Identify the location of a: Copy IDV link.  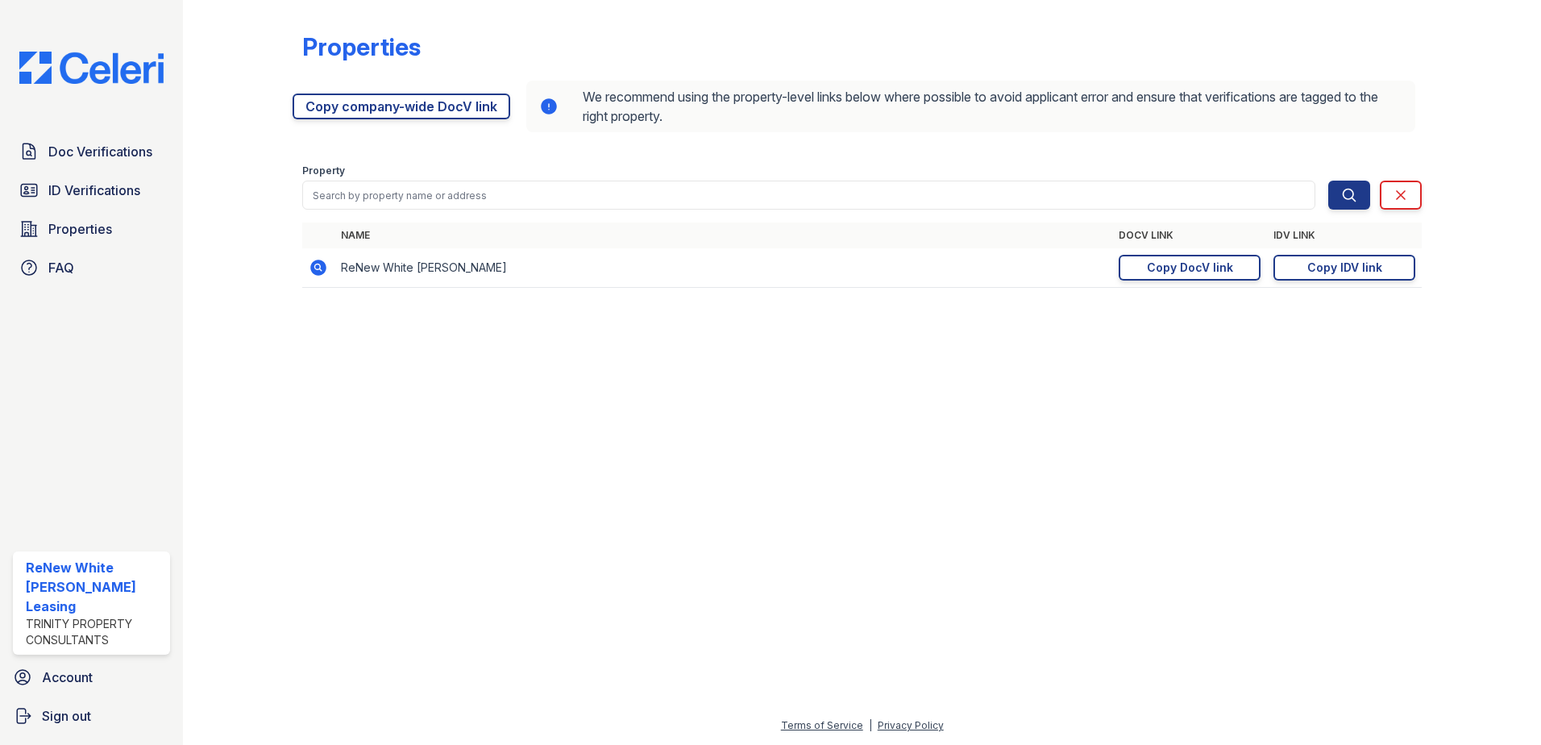
(1345, 268).